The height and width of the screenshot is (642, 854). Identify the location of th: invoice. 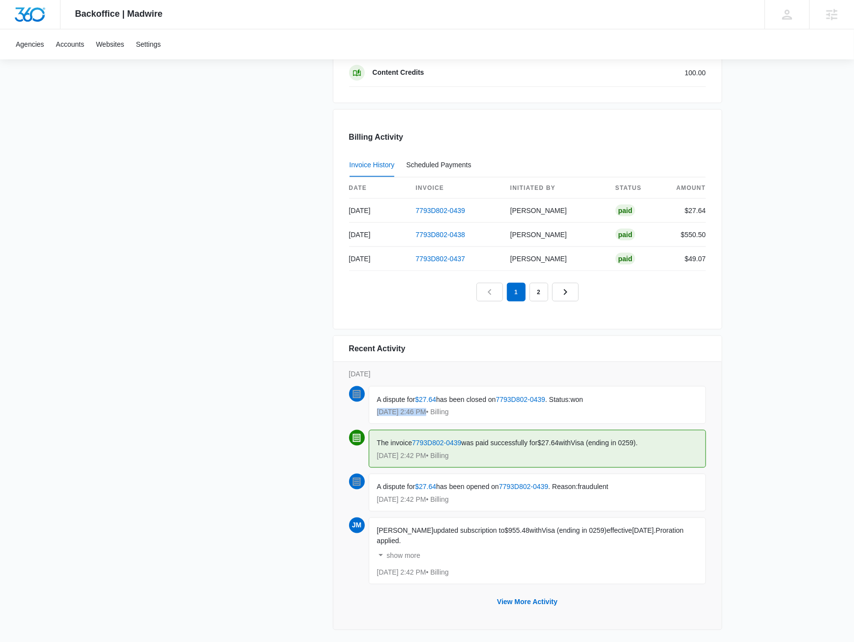
(455, 188).